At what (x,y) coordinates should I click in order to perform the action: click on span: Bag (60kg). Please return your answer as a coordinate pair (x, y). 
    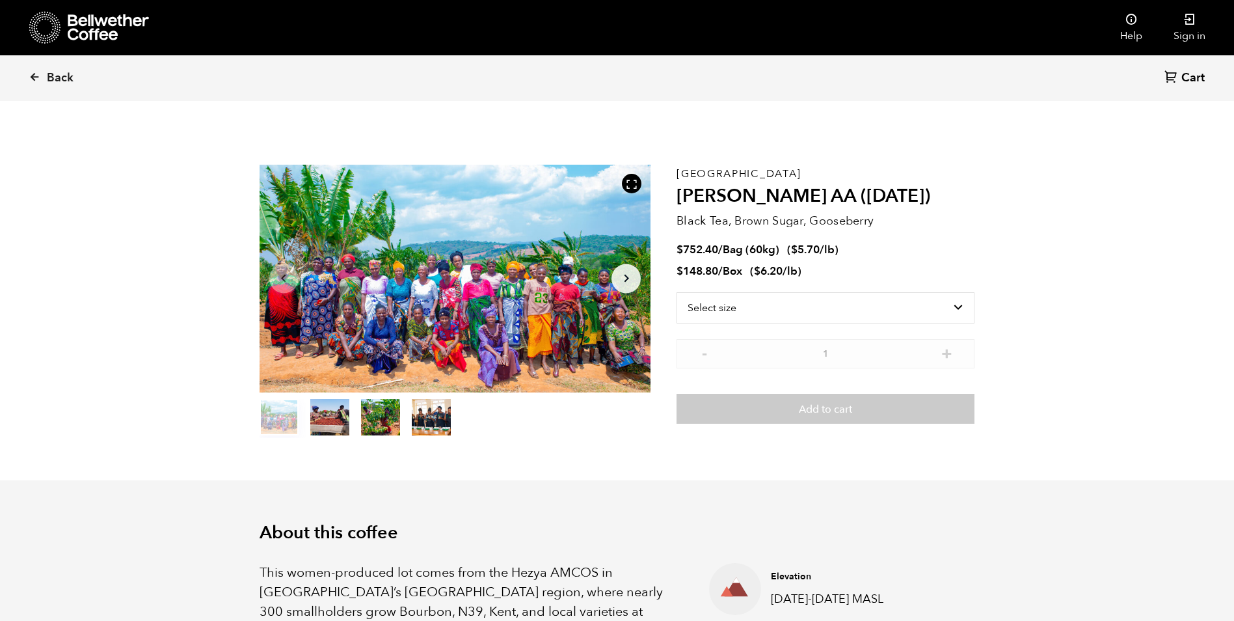
    Looking at the image, I should click on (751, 249).